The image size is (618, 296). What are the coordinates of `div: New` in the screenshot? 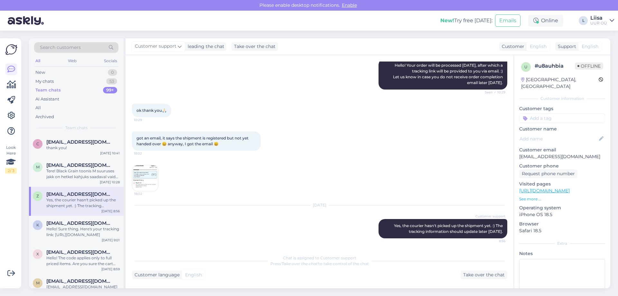 It's located at (40, 72).